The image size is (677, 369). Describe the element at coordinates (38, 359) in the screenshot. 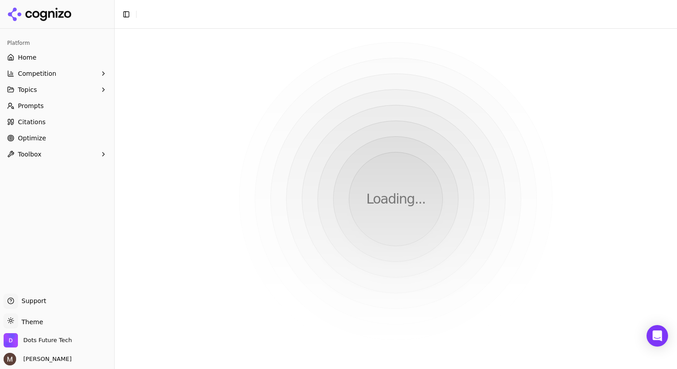

I see `button: Open user button` at that location.